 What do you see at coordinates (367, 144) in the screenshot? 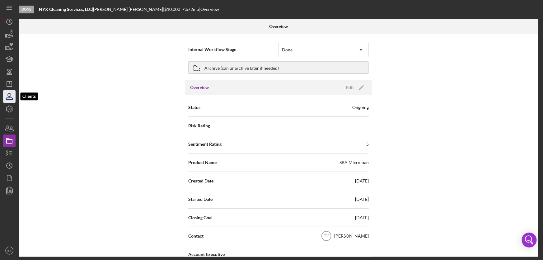
I see `div: 5` at bounding box center [367, 144].